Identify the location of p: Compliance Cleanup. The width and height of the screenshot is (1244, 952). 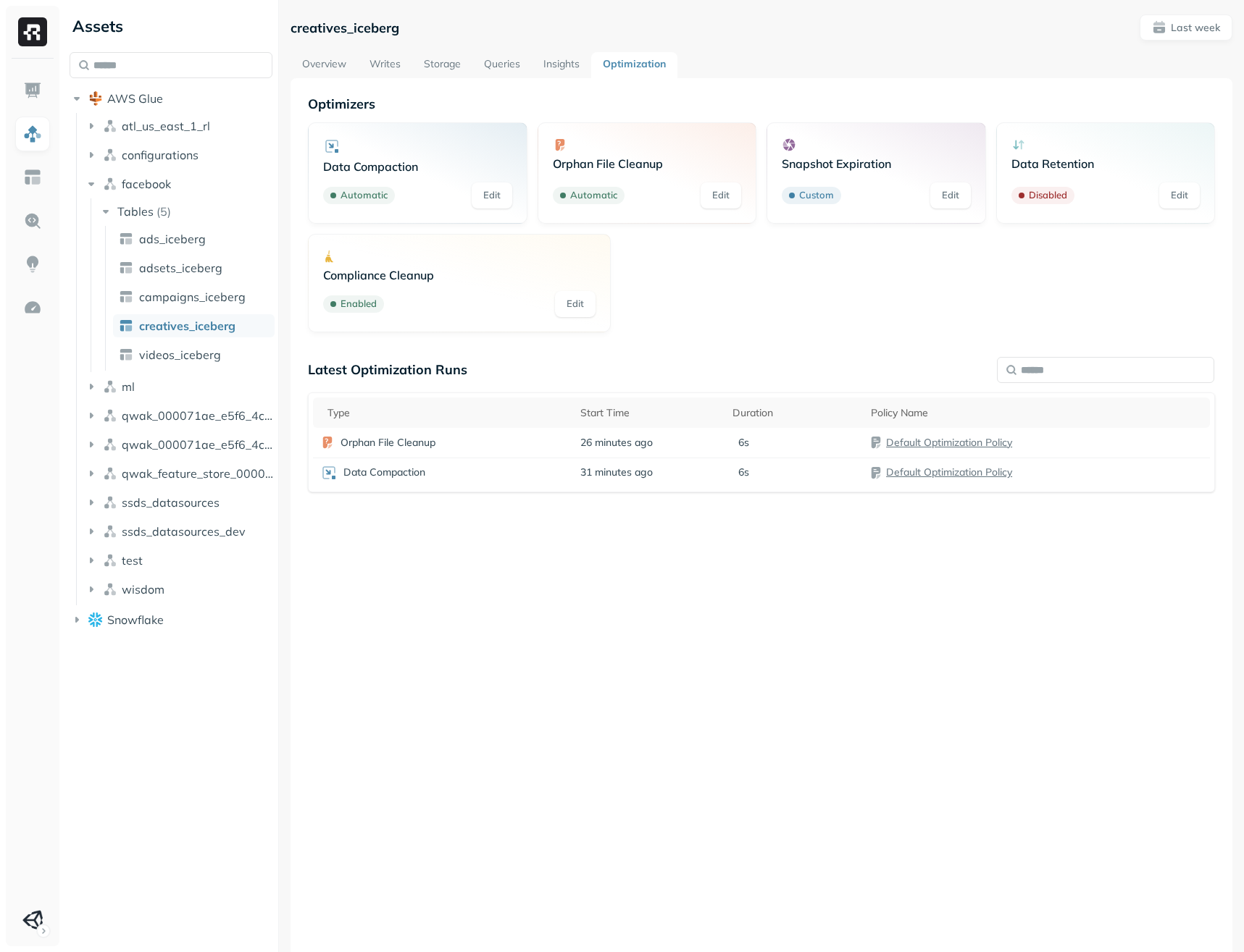
(459, 275).